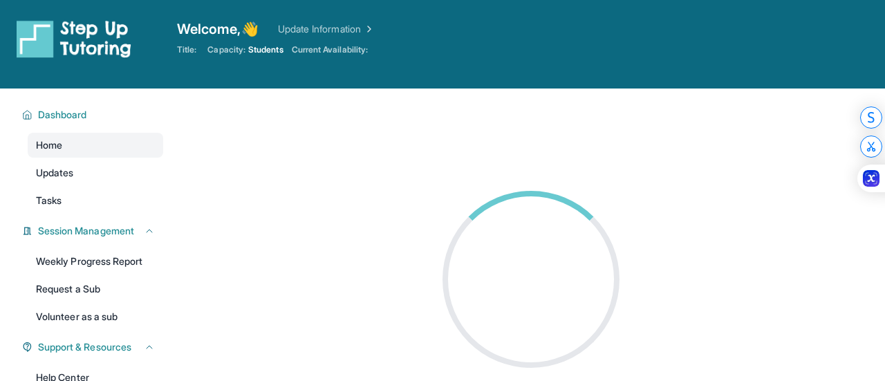 This screenshot has width=885, height=381. I want to click on span: Support & Resources, so click(84, 347).